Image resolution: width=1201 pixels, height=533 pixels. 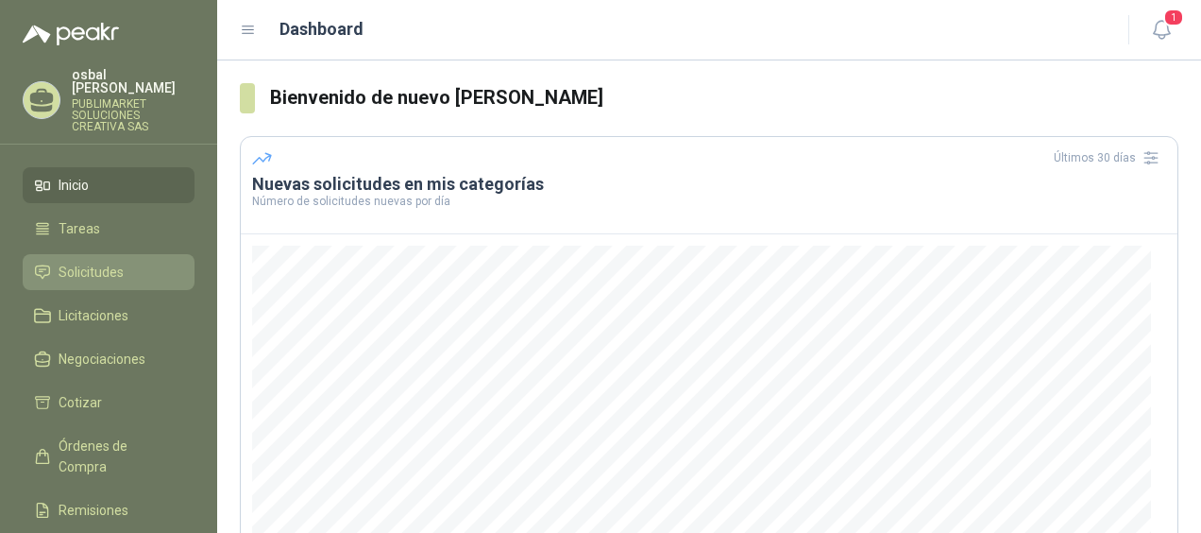 What do you see at coordinates (102, 359) in the screenshot?
I see `span: Negociaciones` at bounding box center [102, 359].